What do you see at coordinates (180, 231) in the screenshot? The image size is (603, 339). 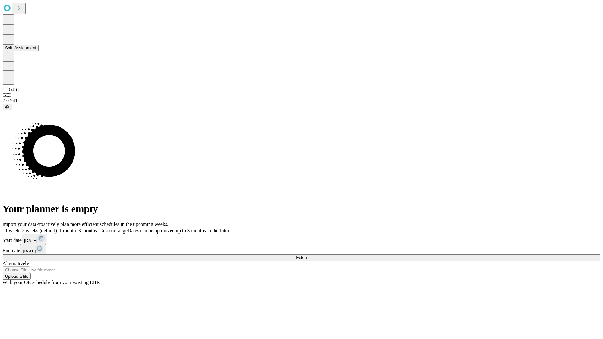 I see `span: Dates can be optimized up to 3 months in the future.` at bounding box center [180, 231].